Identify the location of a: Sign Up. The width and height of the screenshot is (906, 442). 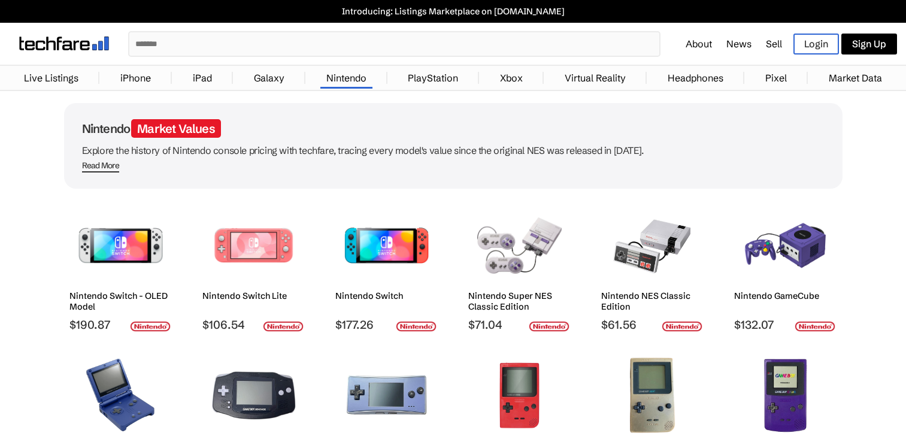
(869, 44).